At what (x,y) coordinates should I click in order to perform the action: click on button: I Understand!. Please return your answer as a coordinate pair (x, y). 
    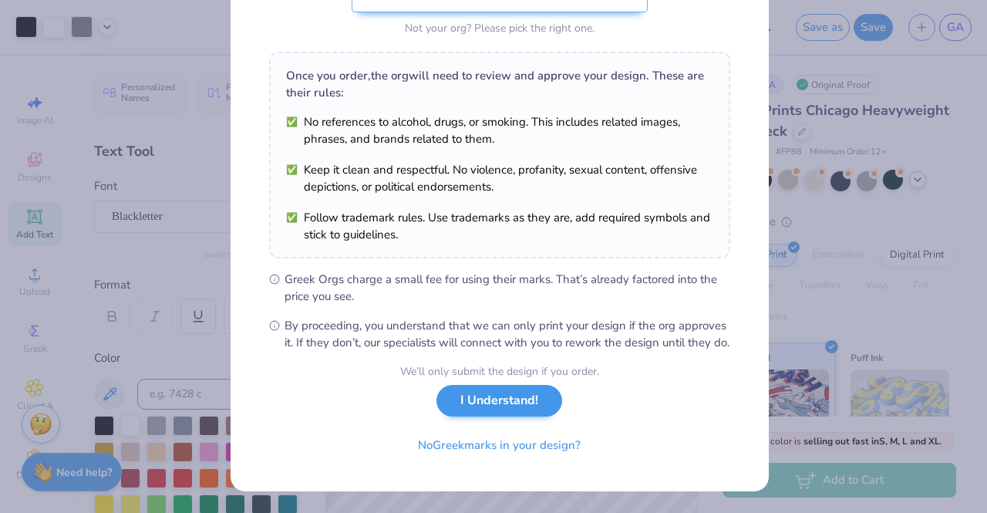
    Looking at the image, I should click on (499, 400).